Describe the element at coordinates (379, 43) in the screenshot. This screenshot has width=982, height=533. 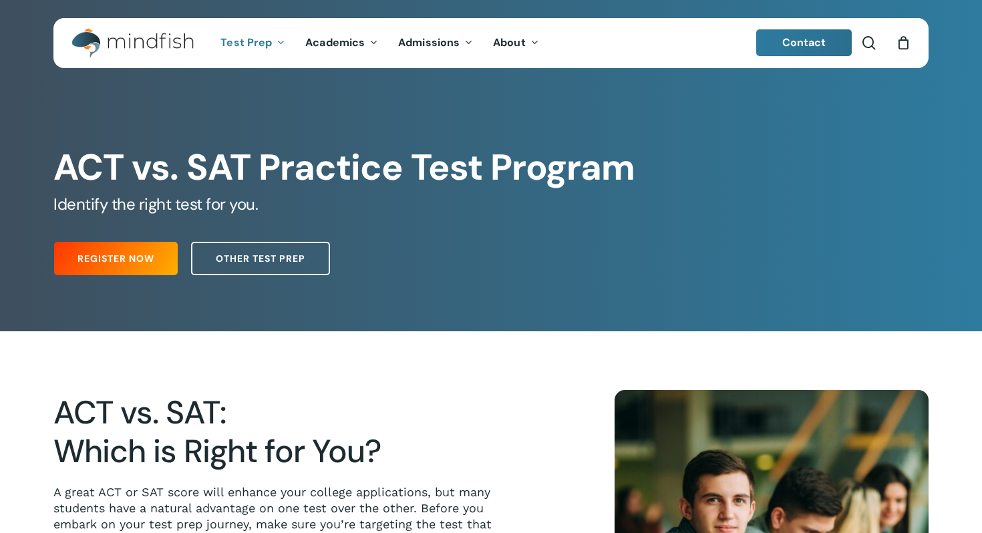
I see `nav: Main Menu` at that location.